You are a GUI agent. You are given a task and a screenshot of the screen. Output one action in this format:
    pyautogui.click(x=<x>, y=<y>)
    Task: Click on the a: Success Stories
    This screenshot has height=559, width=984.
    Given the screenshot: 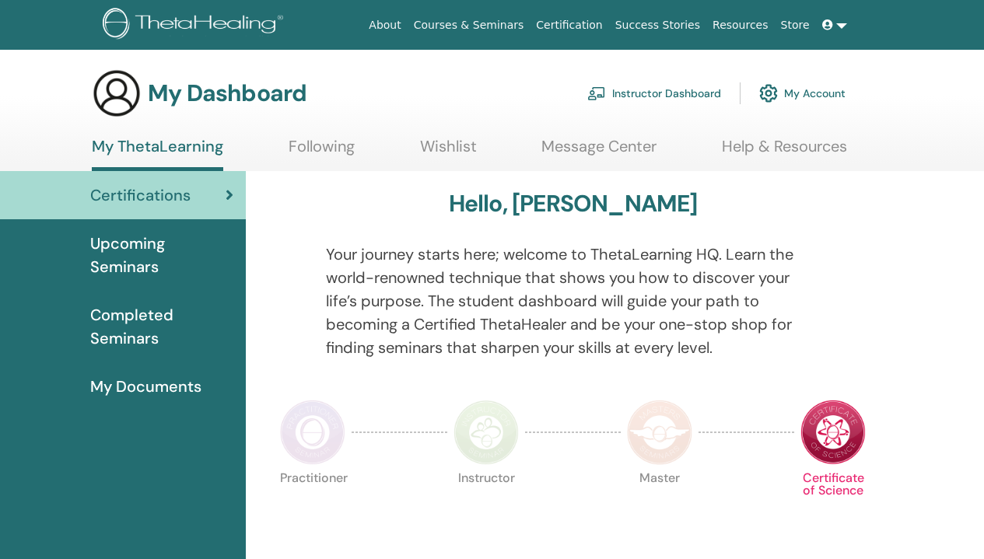 What is the action you would take?
    pyautogui.click(x=657, y=25)
    